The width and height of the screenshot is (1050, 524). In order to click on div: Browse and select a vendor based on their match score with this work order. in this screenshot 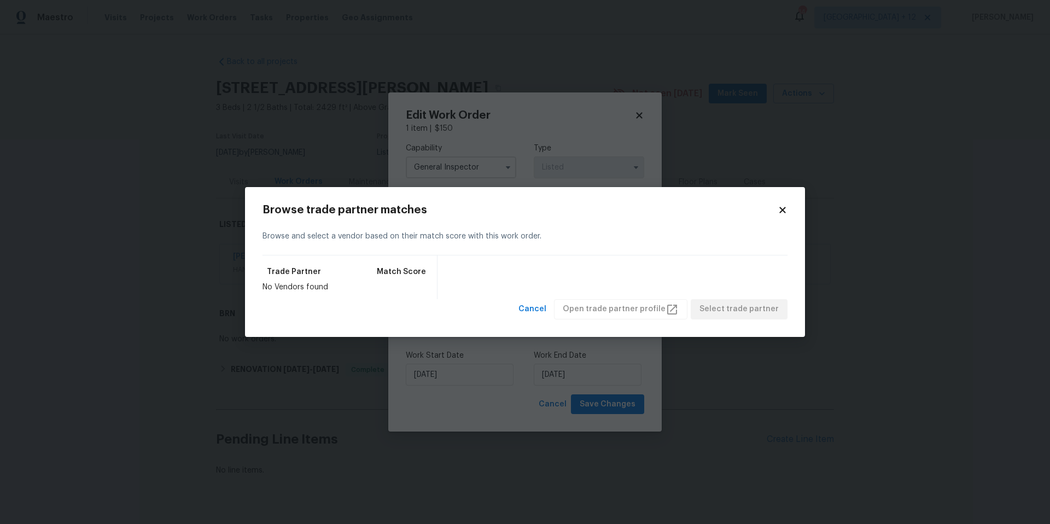, I will do `click(525, 236)`.